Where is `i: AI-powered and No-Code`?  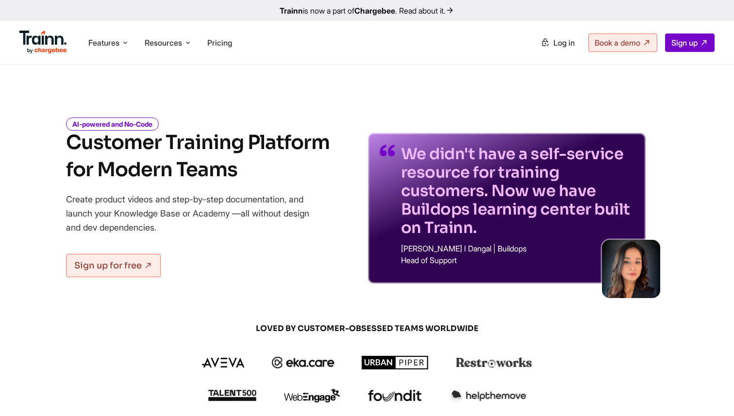 i: AI-powered and No-Code is located at coordinates (112, 124).